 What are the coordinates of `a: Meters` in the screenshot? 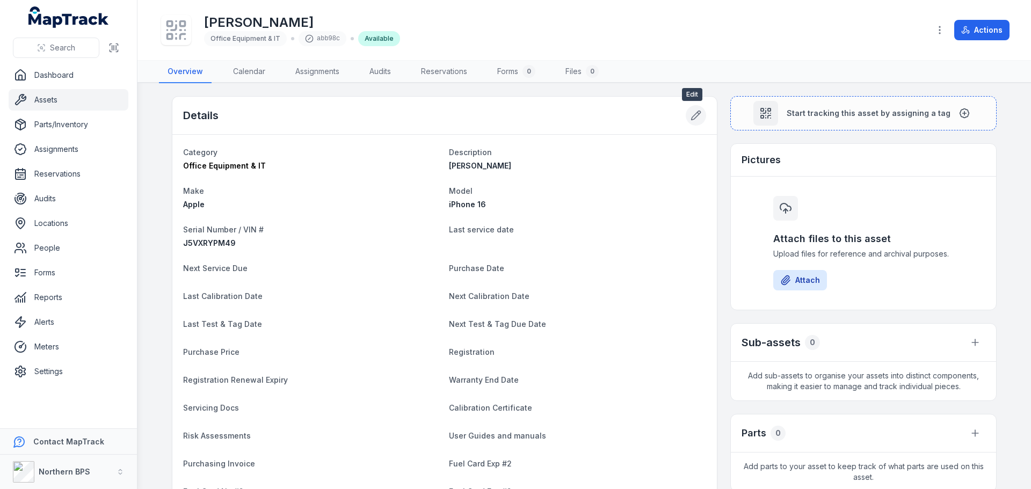 It's located at (68, 347).